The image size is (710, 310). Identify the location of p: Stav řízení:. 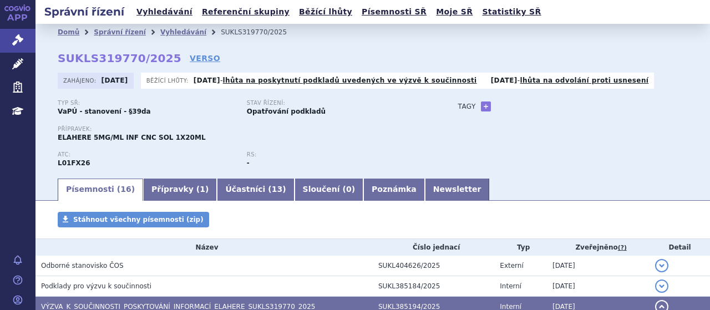
(335, 103).